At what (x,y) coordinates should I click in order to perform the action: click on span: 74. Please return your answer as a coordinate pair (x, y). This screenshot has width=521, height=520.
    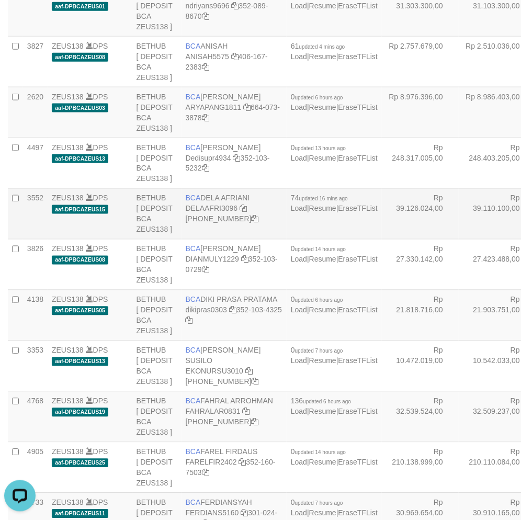
    Looking at the image, I should click on (319, 198).